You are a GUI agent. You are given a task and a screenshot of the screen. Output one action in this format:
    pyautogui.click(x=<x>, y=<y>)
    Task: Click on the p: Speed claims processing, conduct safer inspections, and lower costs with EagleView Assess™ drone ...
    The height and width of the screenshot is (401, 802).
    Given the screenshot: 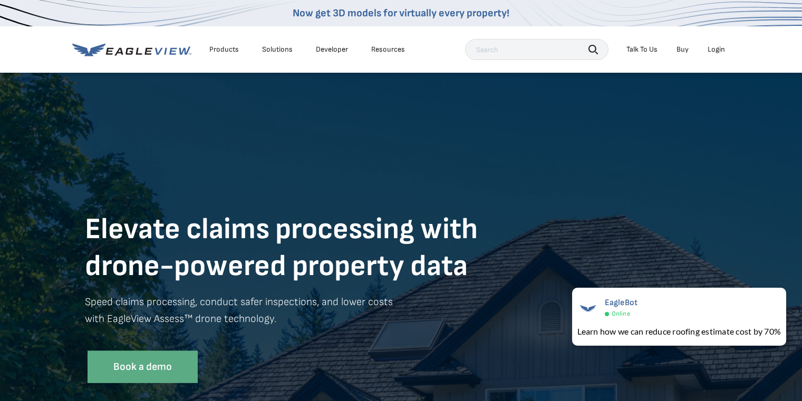 What is the action you would take?
    pyautogui.click(x=401, y=319)
    